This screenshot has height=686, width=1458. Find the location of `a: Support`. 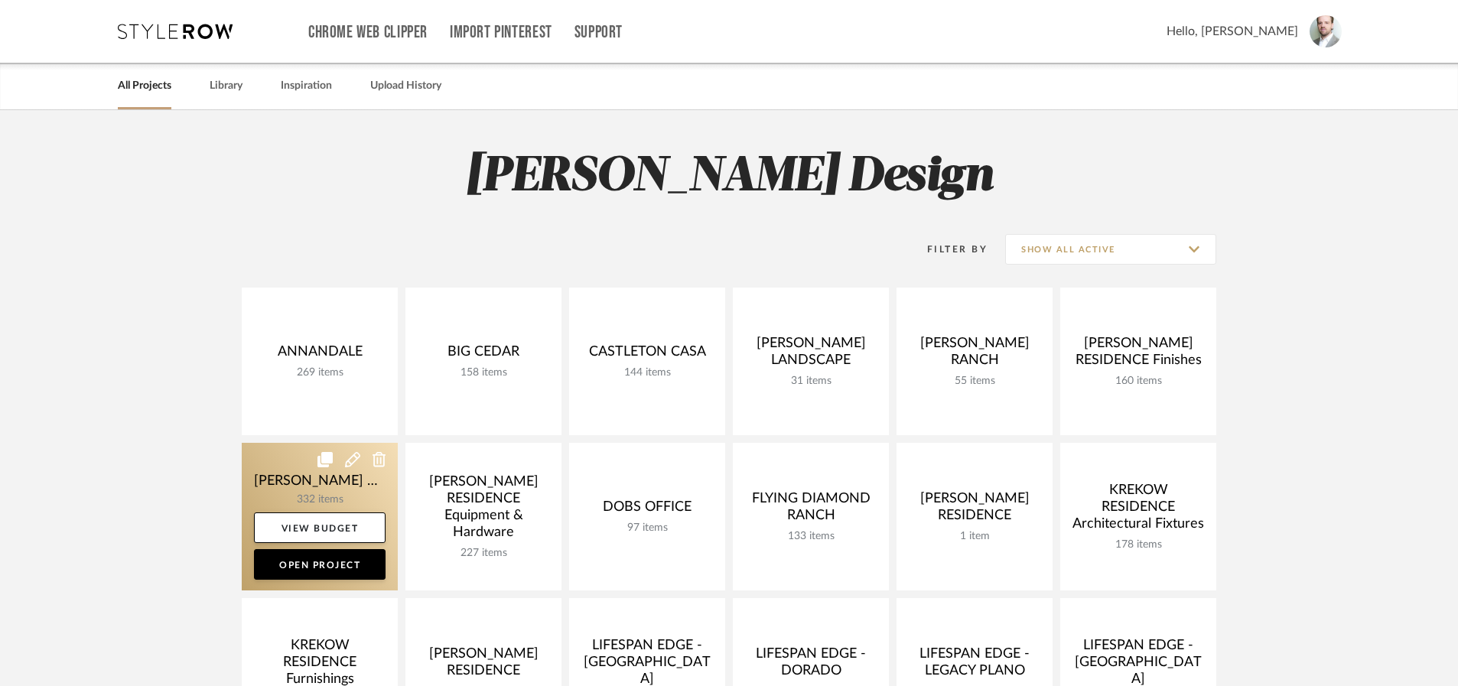

a: Support is located at coordinates (598, 32).